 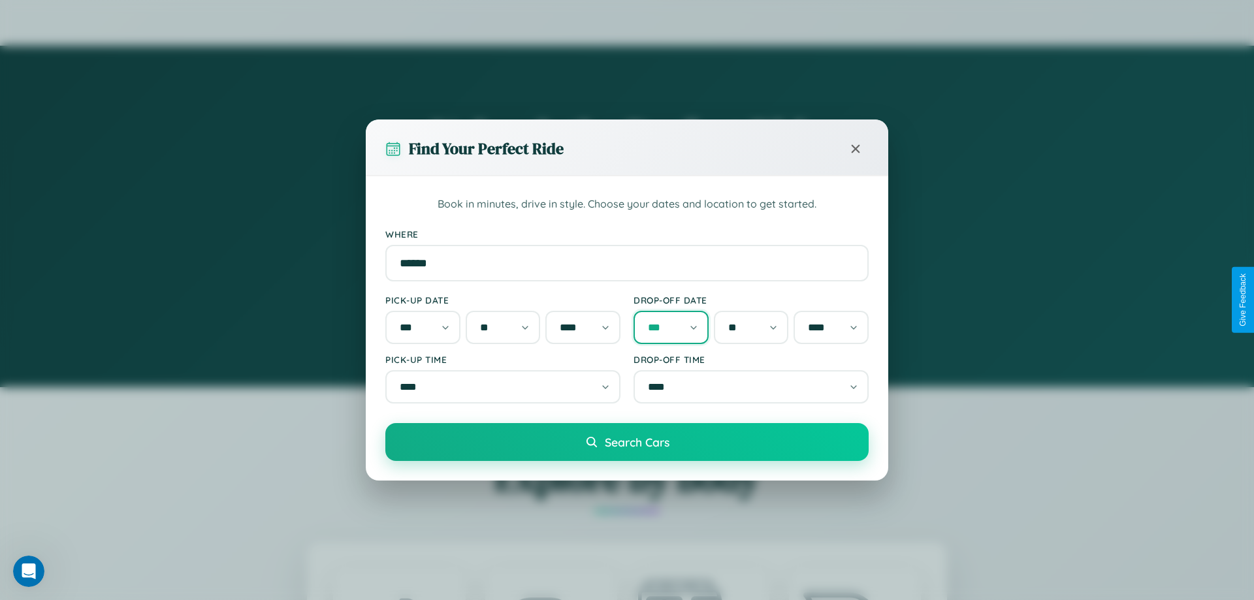 I want to click on p: Book in minutes, drive in style. Choose your dates and location to get started., so click(x=627, y=204).